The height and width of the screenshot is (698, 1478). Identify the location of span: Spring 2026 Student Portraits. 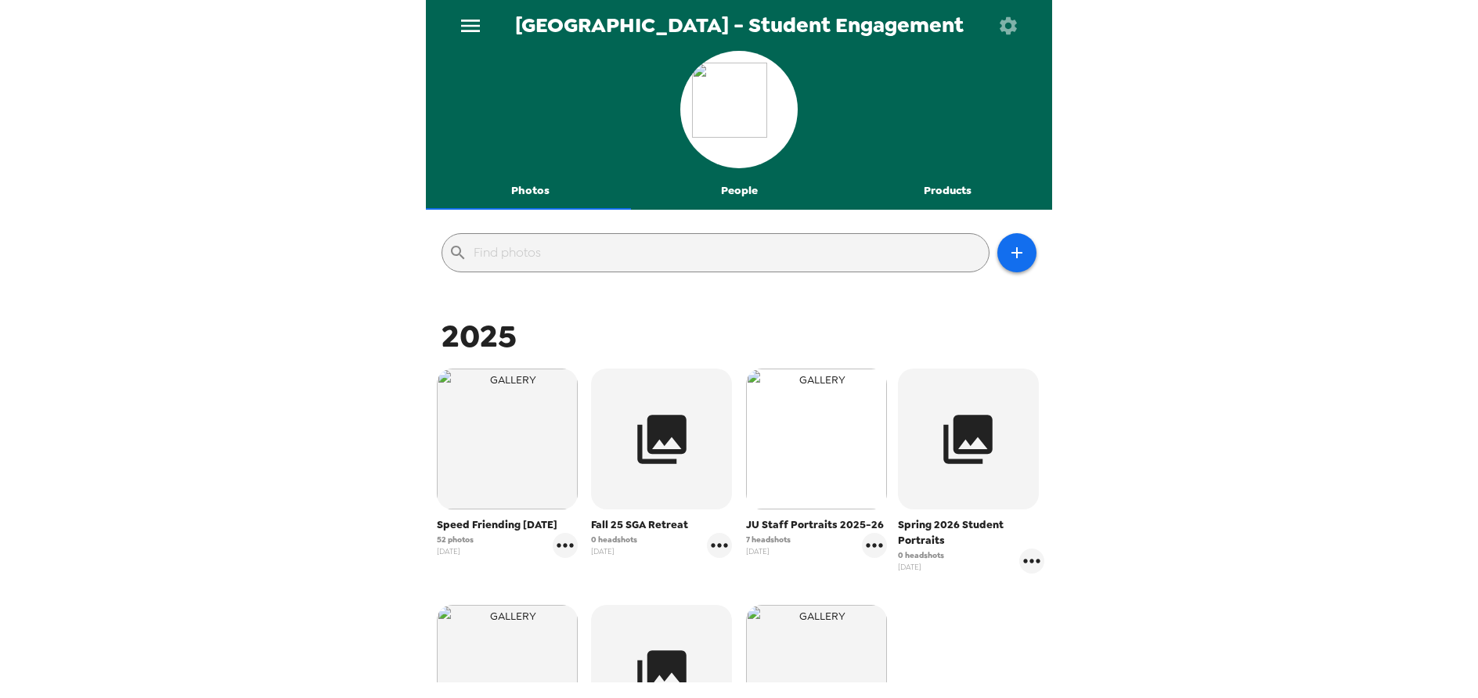
(971, 533).